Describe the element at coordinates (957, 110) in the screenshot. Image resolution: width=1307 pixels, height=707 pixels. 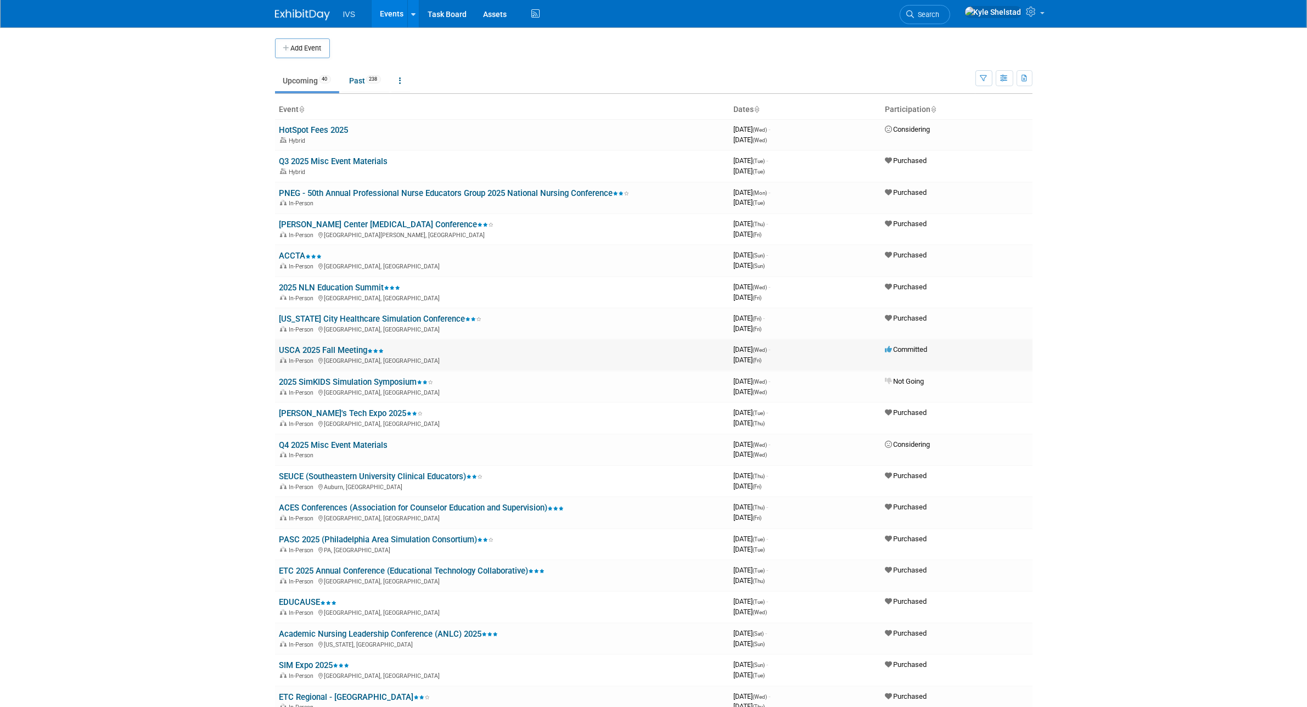
I see `th: Participation` at that location.